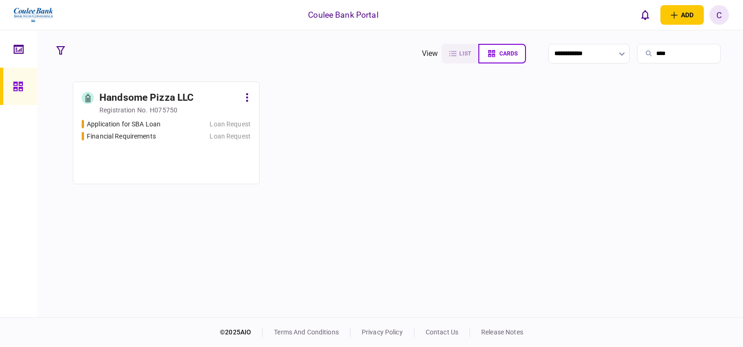 The image size is (743, 347). Describe the element at coordinates (343, 15) in the screenshot. I see `div: Coulee Bank Portal` at that location.